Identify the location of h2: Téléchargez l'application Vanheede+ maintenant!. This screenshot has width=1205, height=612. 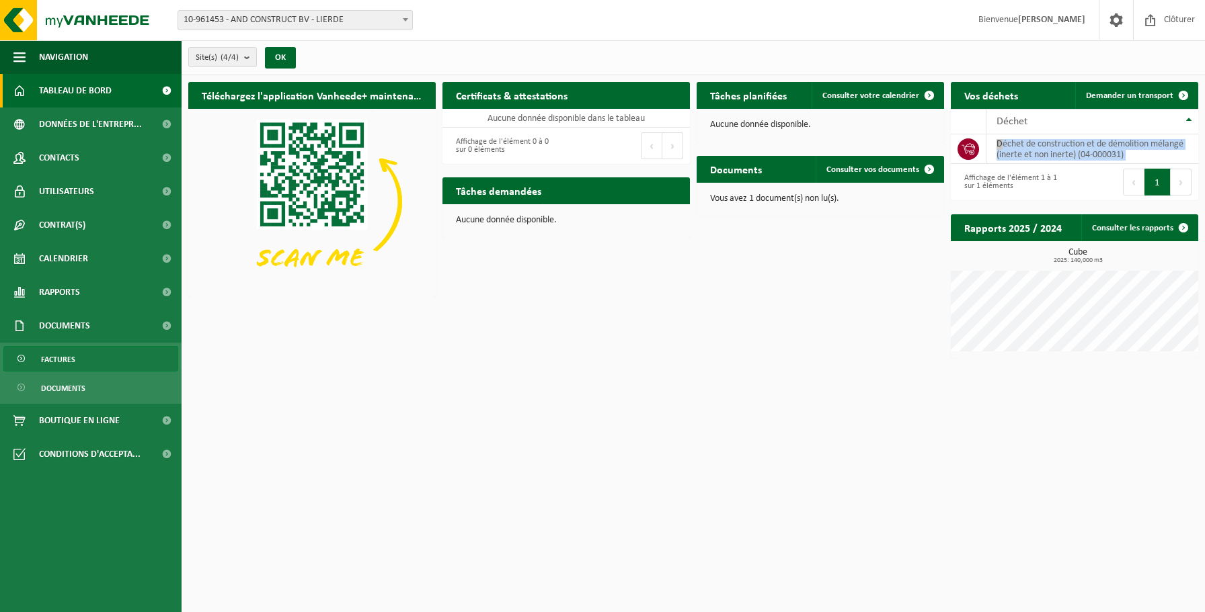
(312, 95).